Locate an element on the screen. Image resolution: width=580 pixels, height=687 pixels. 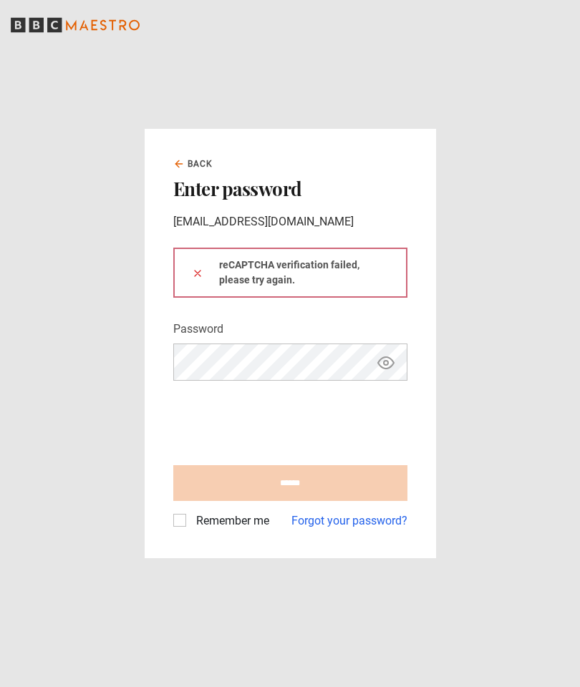
label: Password is located at coordinates (198, 329).